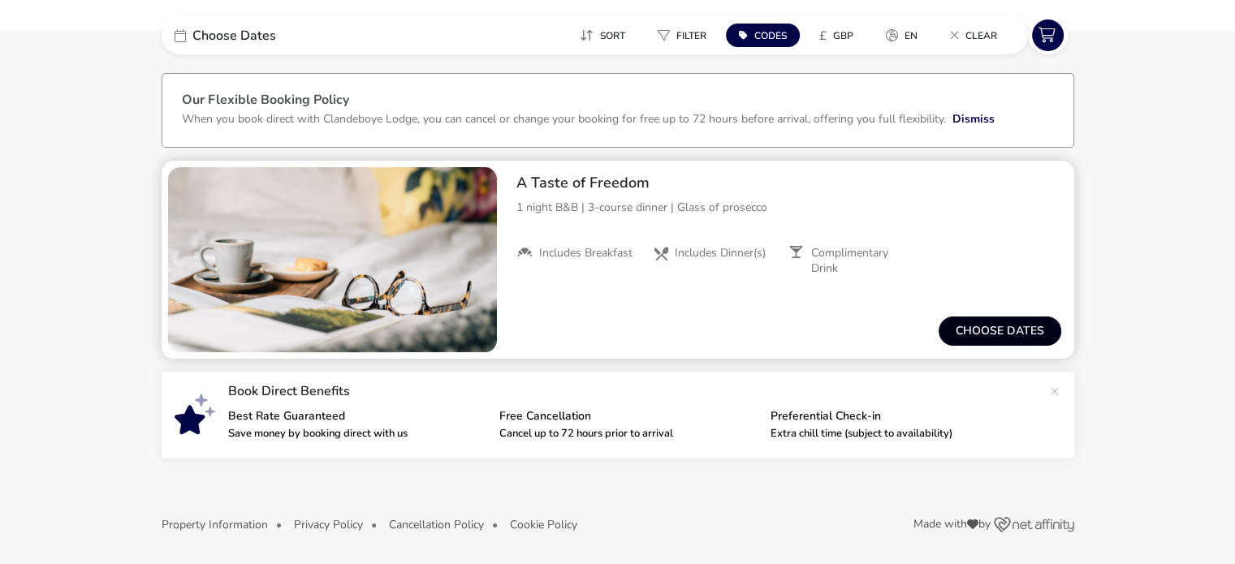  What do you see at coordinates (618, 102) in the screenshot?
I see `h3: Our Flexible Booking Policy` at bounding box center [618, 102].